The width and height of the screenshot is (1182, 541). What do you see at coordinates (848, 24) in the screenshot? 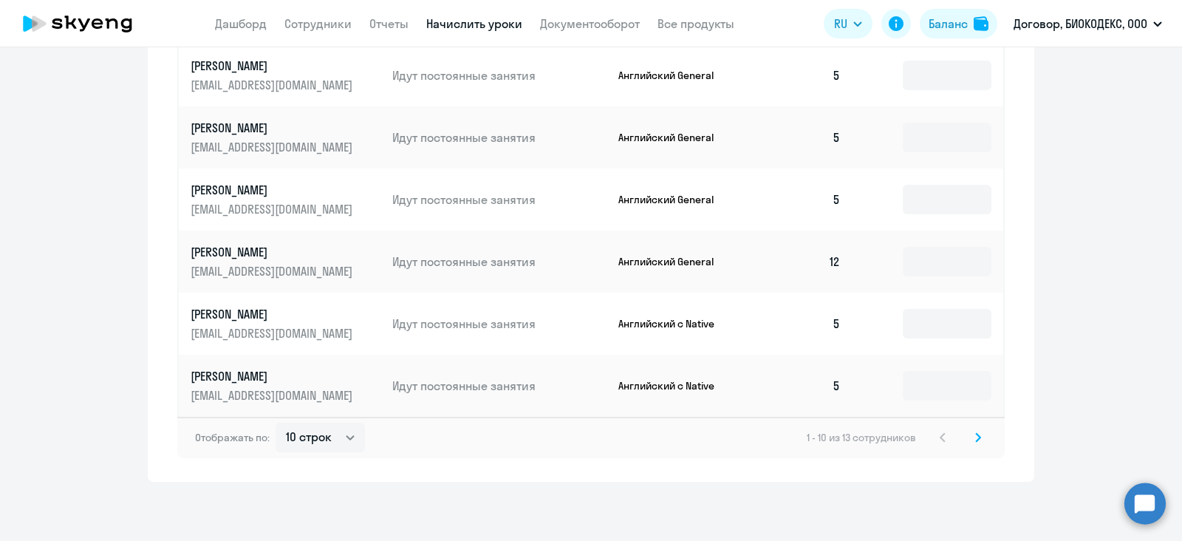
I see `button: RU` at bounding box center [848, 24].